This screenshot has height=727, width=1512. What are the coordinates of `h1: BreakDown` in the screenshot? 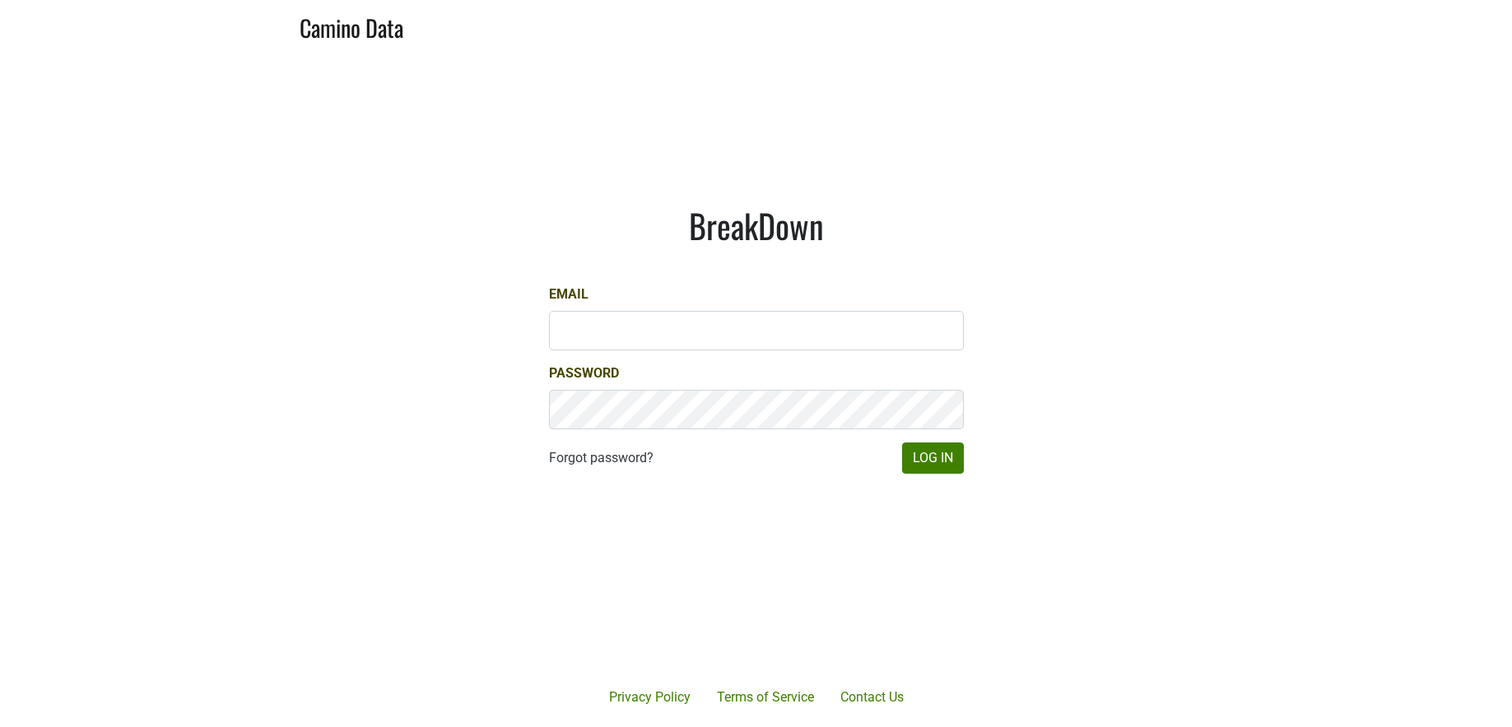 It's located at (756, 225).